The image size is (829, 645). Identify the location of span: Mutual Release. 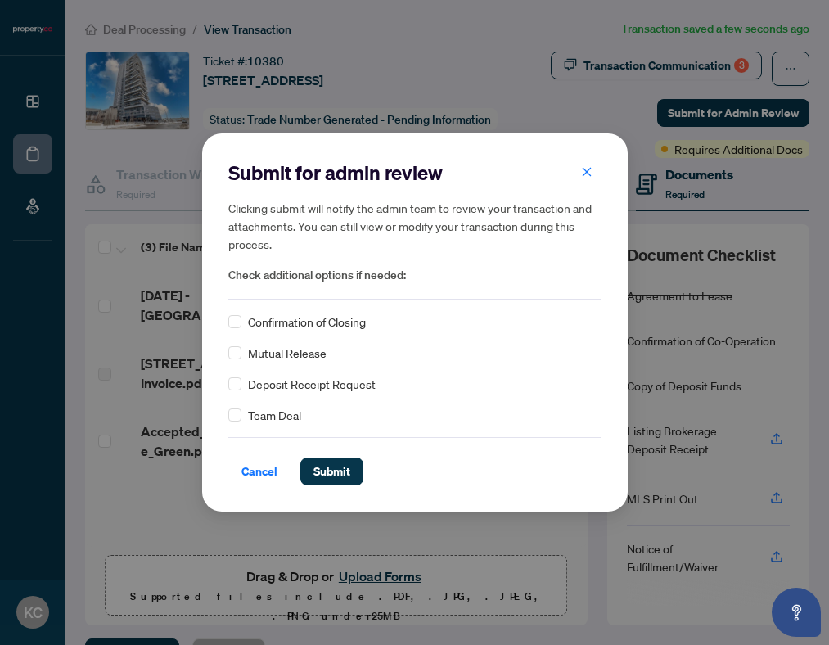
(287, 353).